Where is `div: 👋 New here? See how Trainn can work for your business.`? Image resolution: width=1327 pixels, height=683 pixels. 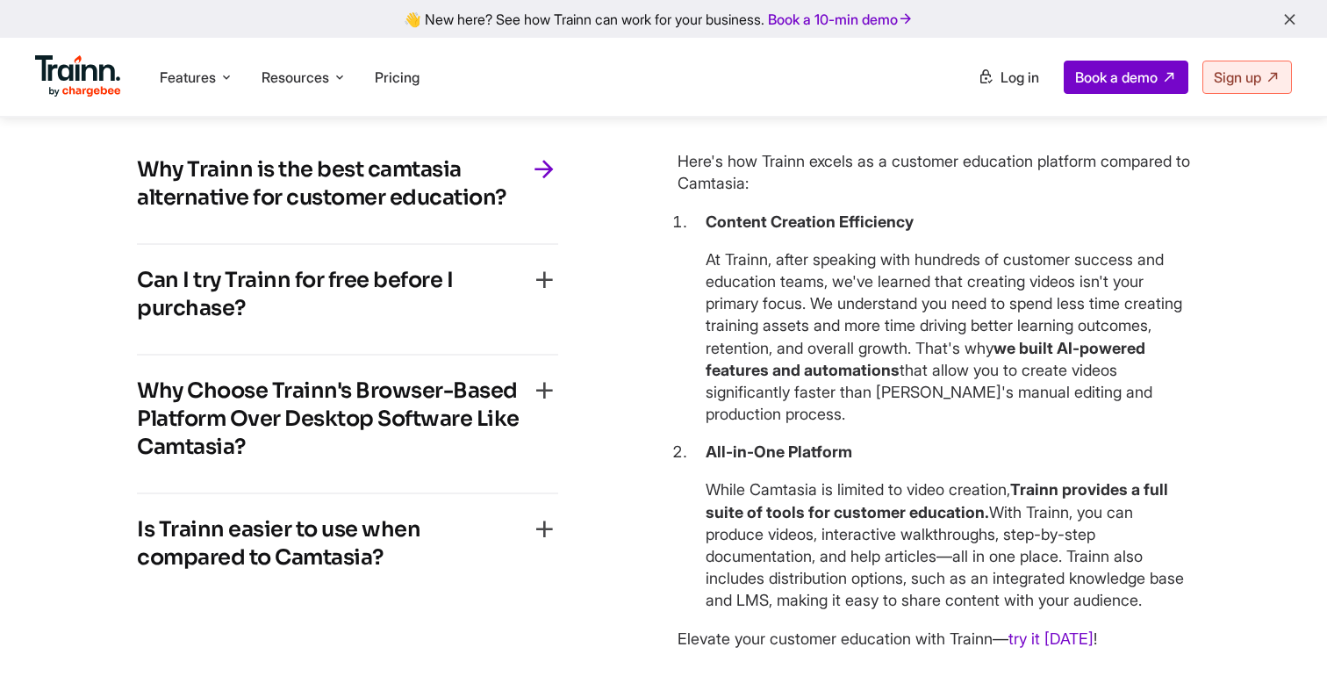 div: 👋 New here? See how Trainn can work for your business. is located at coordinates (663, 18).